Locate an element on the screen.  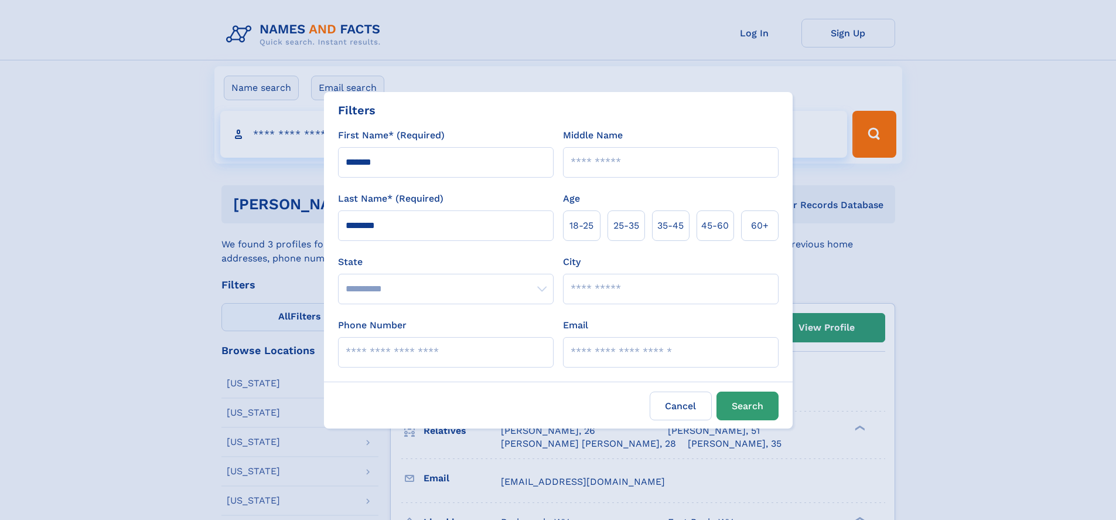
span: 60+ is located at coordinates (760, 226).